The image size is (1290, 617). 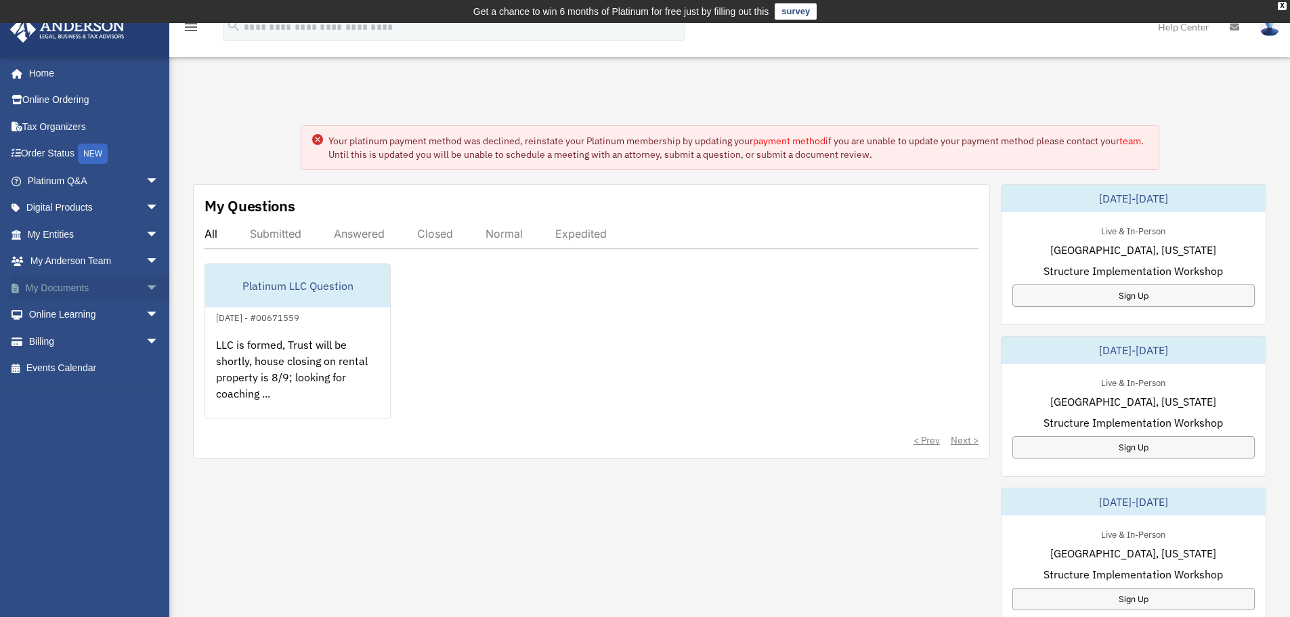 What do you see at coordinates (94, 341) in the screenshot?
I see `a: Billingarrow_drop_down` at bounding box center [94, 341].